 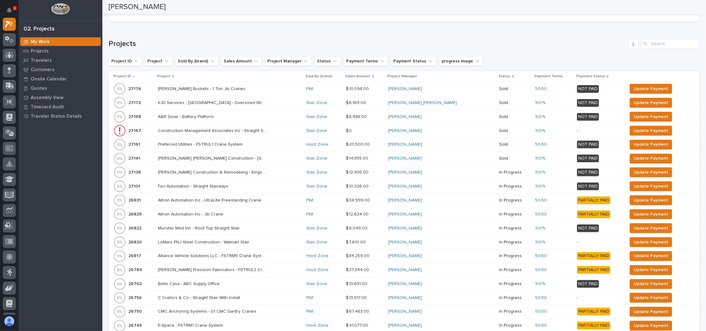 What do you see at coordinates (403, 76) in the screenshot?
I see `p: Project Manager` at bounding box center [403, 76].